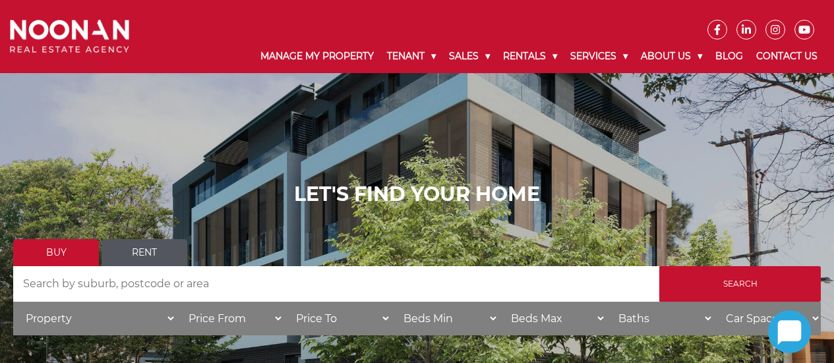 Image resolution: width=834 pixels, height=363 pixels. Describe the element at coordinates (729, 56) in the screenshot. I see `a: Blog` at that location.